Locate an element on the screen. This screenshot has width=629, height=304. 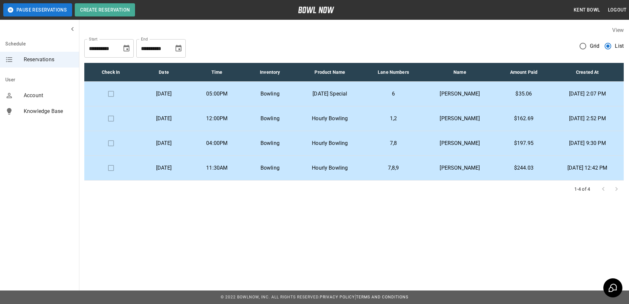
img: logo is located at coordinates (316, 10).